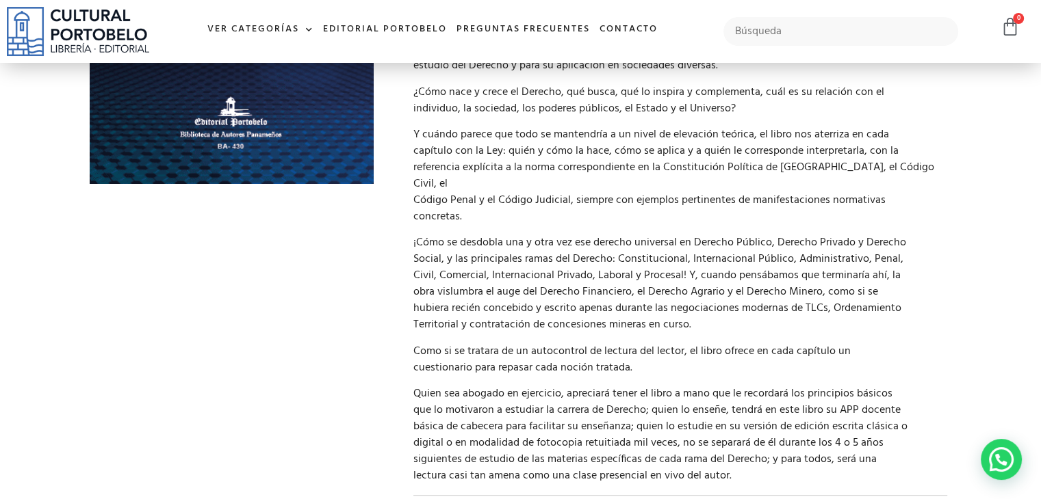  Describe the element at coordinates (680, 49) in the screenshot. I see `p: El autor no oculta su preferencia filosófica por una perspectiva humanista y jusnaturalista del D...` at that location.